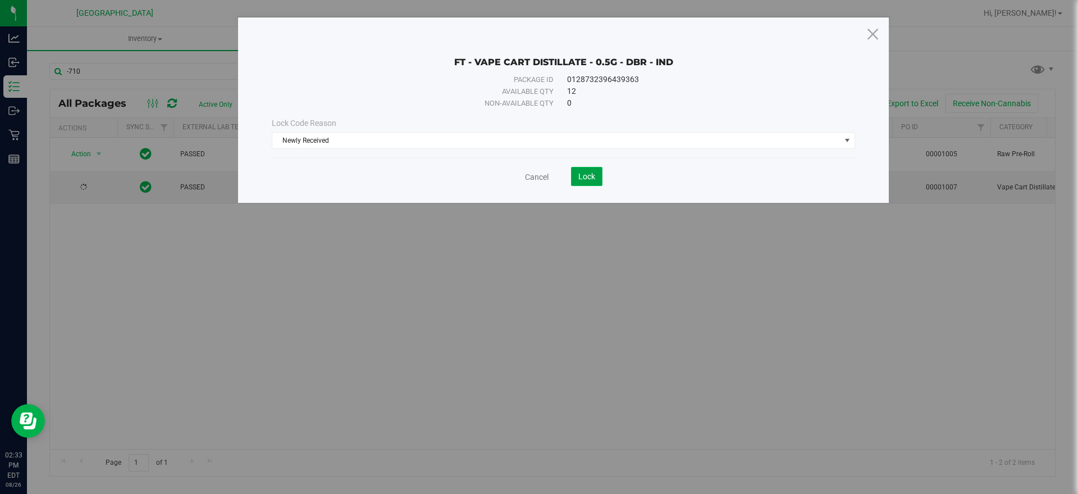 Image resolution: width=1078 pixels, height=494 pixels. What do you see at coordinates (587, 176) in the screenshot?
I see `button: Lock` at bounding box center [587, 176].